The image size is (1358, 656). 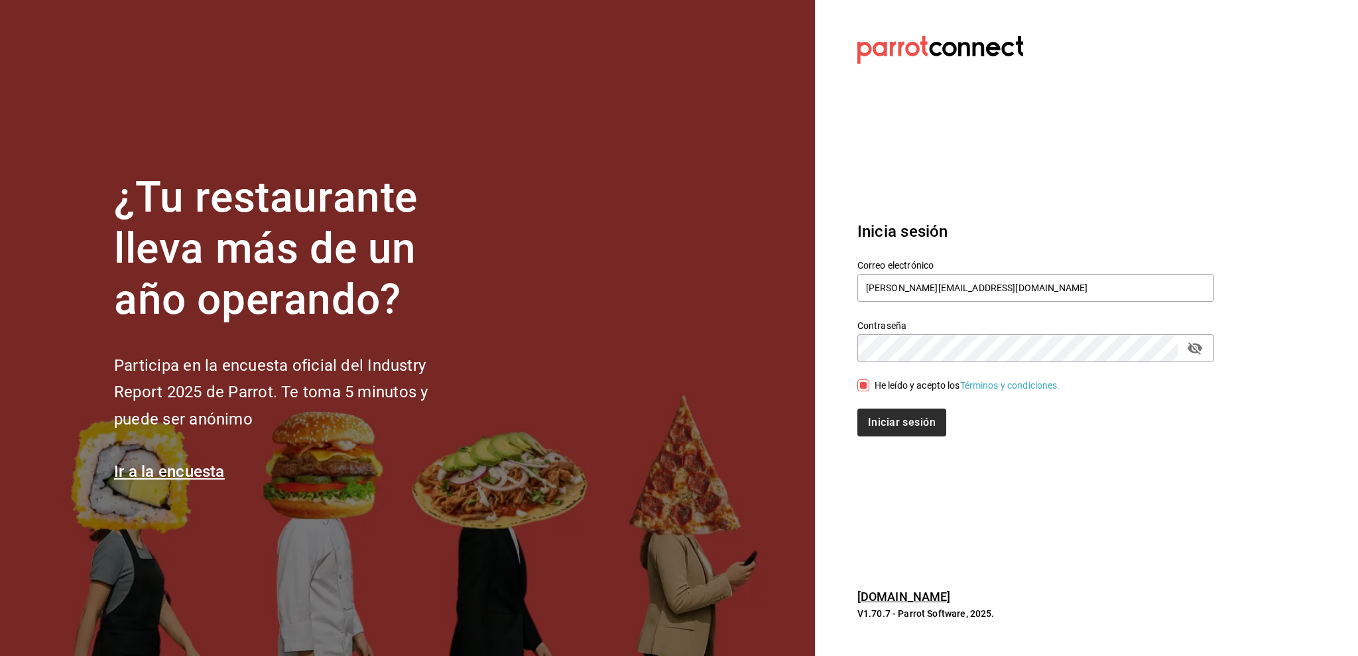 I want to click on h3: Inicia sesión, so click(x=1035, y=231).